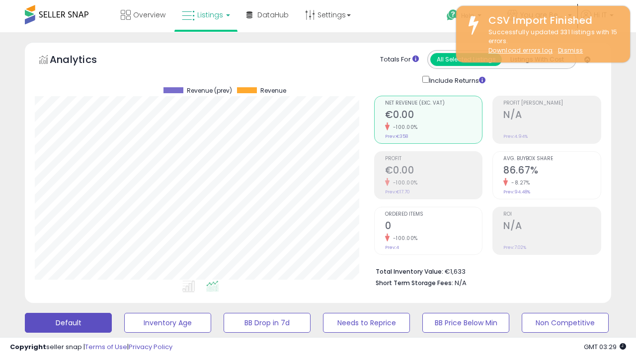 This screenshot has height=357, width=636. Describe the element at coordinates (28, 347) in the screenshot. I see `strong: Copyright` at that location.